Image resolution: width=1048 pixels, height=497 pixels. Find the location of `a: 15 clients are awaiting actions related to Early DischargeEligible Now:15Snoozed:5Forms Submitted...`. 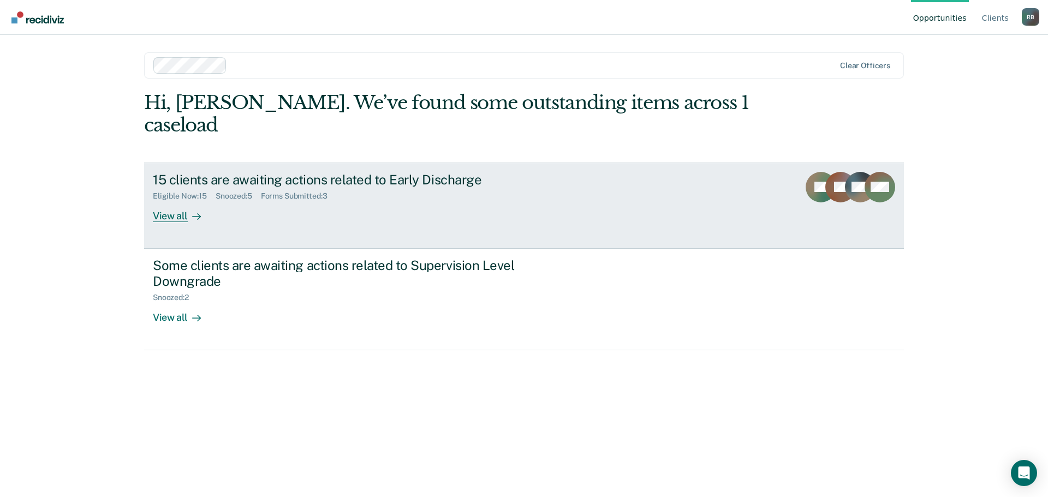

a: 15 clients are awaiting actions related to Early DischargeEligible Now:15Snoozed:5Forms Submitted... is located at coordinates (524, 206).